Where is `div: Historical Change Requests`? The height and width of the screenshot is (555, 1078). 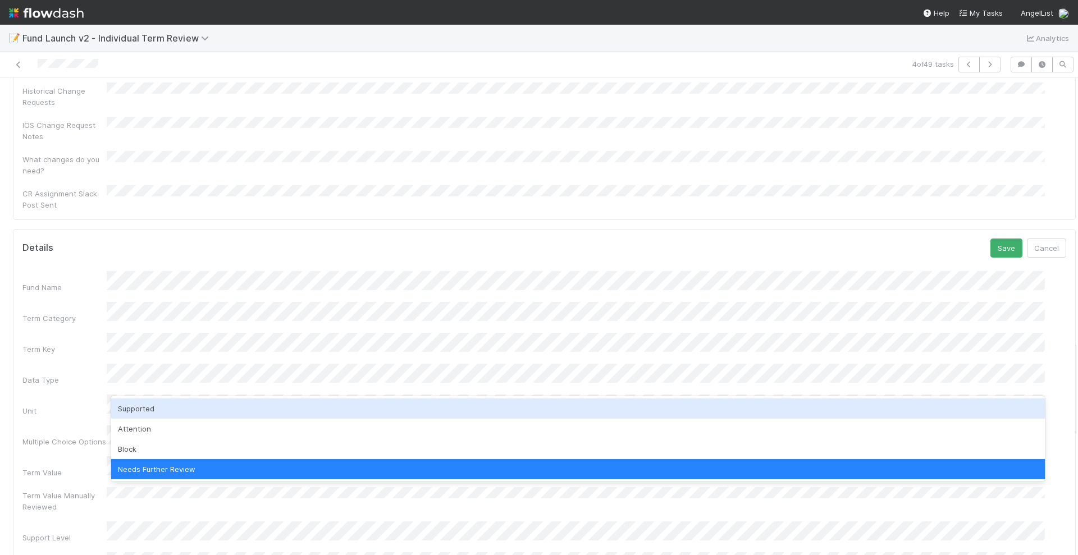
div: Historical Change Requests is located at coordinates (65, 97).